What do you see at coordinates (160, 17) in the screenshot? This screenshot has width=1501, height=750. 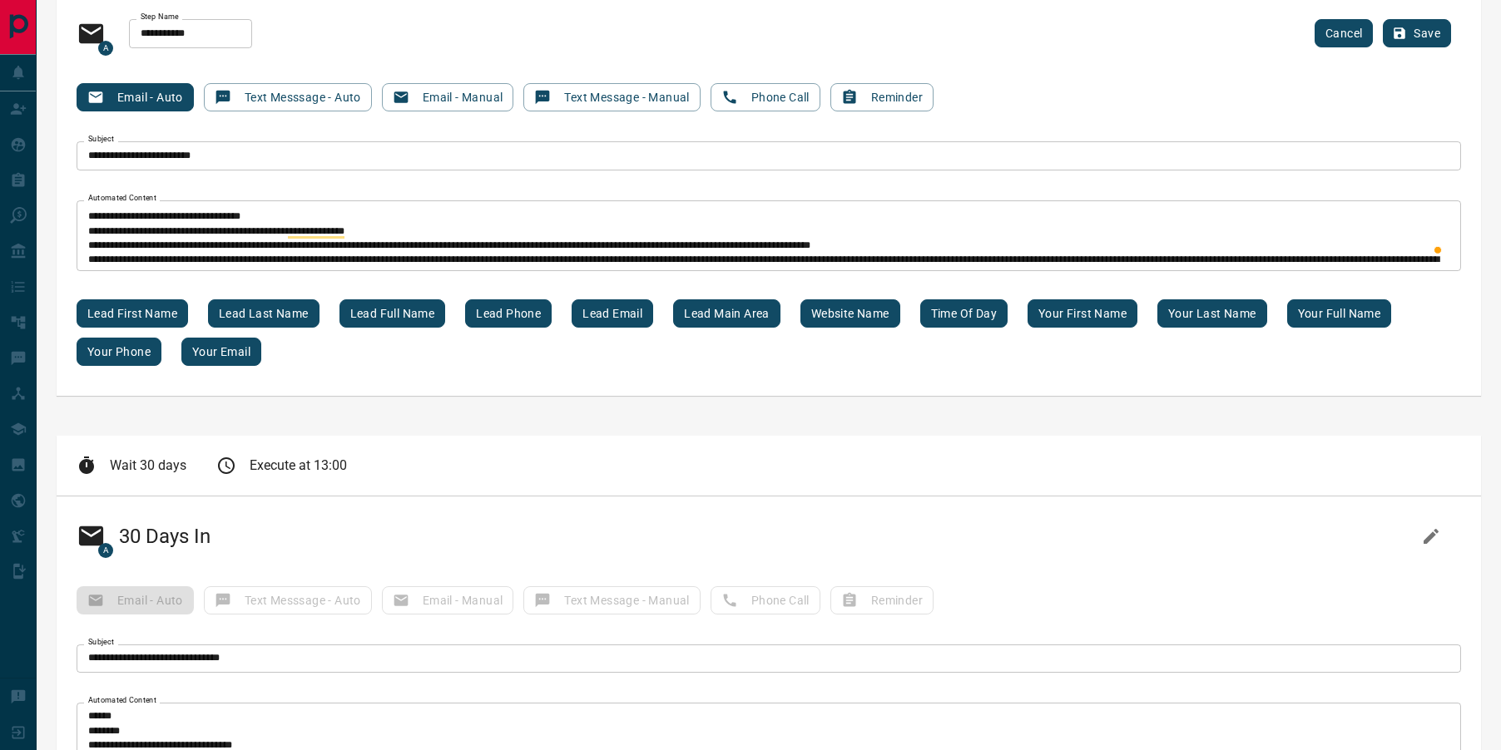 I see `label: Step Name` at bounding box center [160, 17].